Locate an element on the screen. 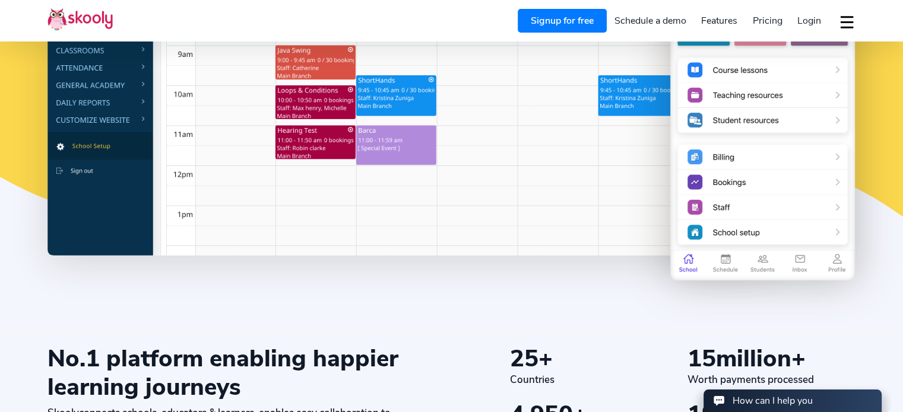  div: Worth payments processed is located at coordinates (771, 380).